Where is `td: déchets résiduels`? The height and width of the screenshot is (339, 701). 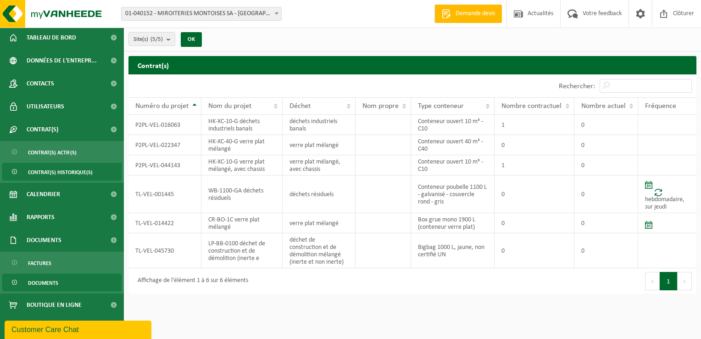
td: déchets résiduels is located at coordinates (319, 194).